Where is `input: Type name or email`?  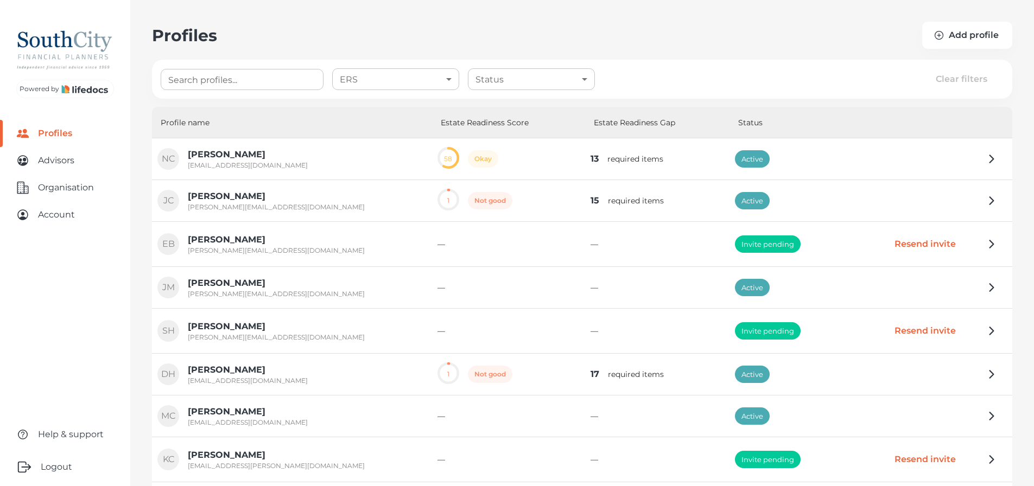 input: Type name or email is located at coordinates (242, 79).